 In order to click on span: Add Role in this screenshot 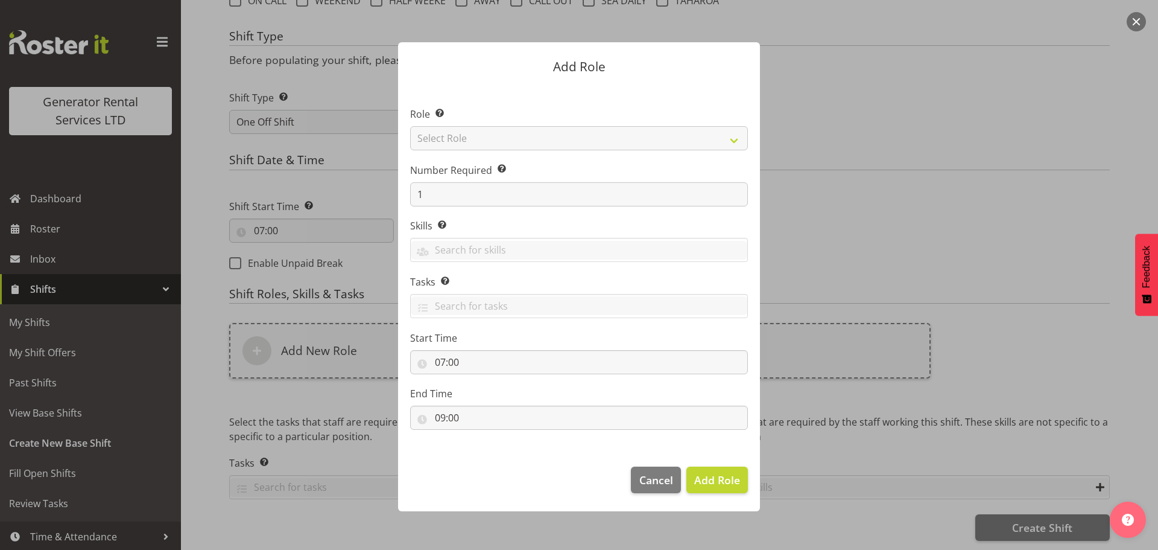, I will do `click(717, 480)`.